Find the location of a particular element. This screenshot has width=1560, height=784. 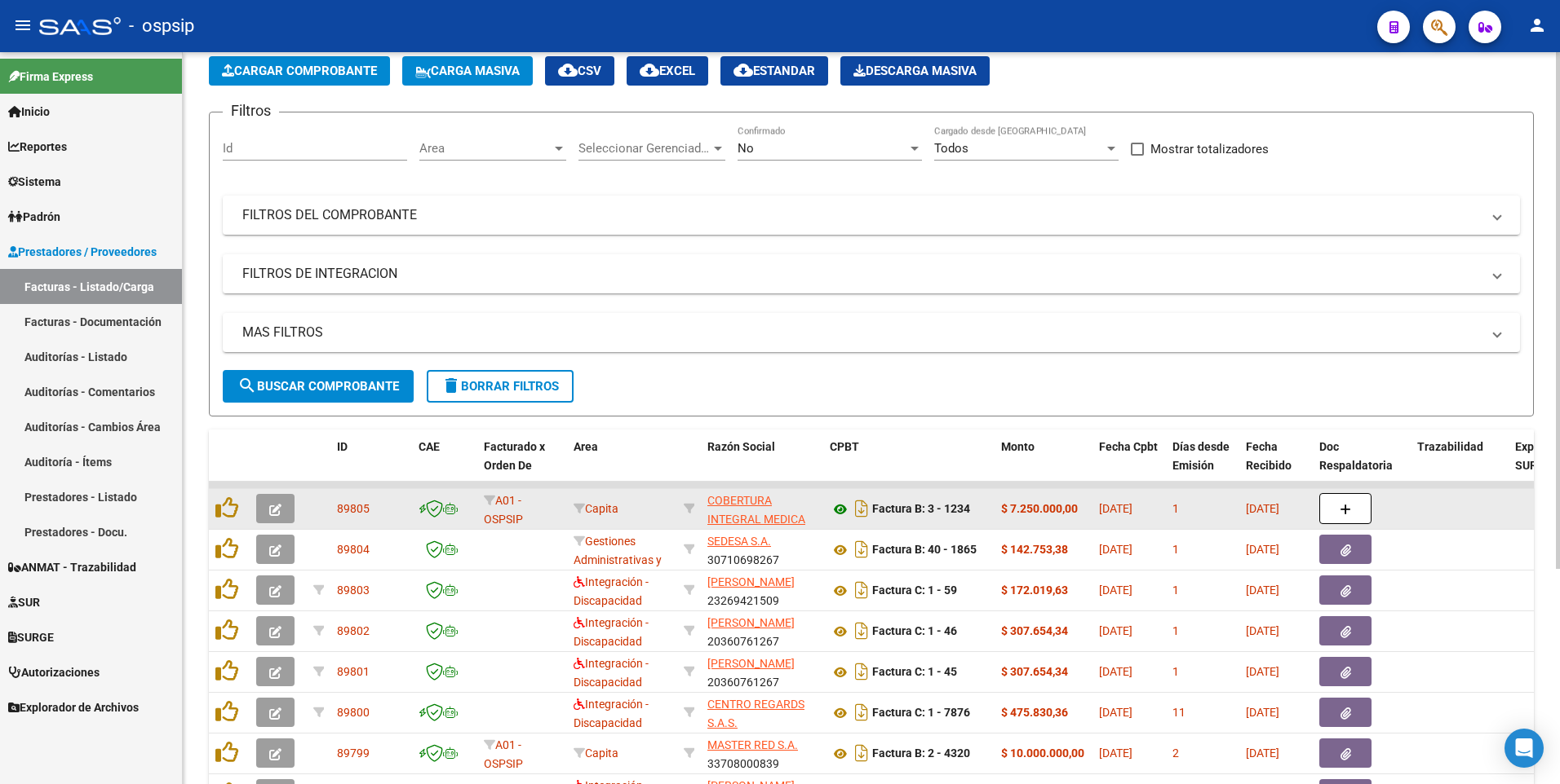

span: Razón Social is located at coordinates (741, 447).